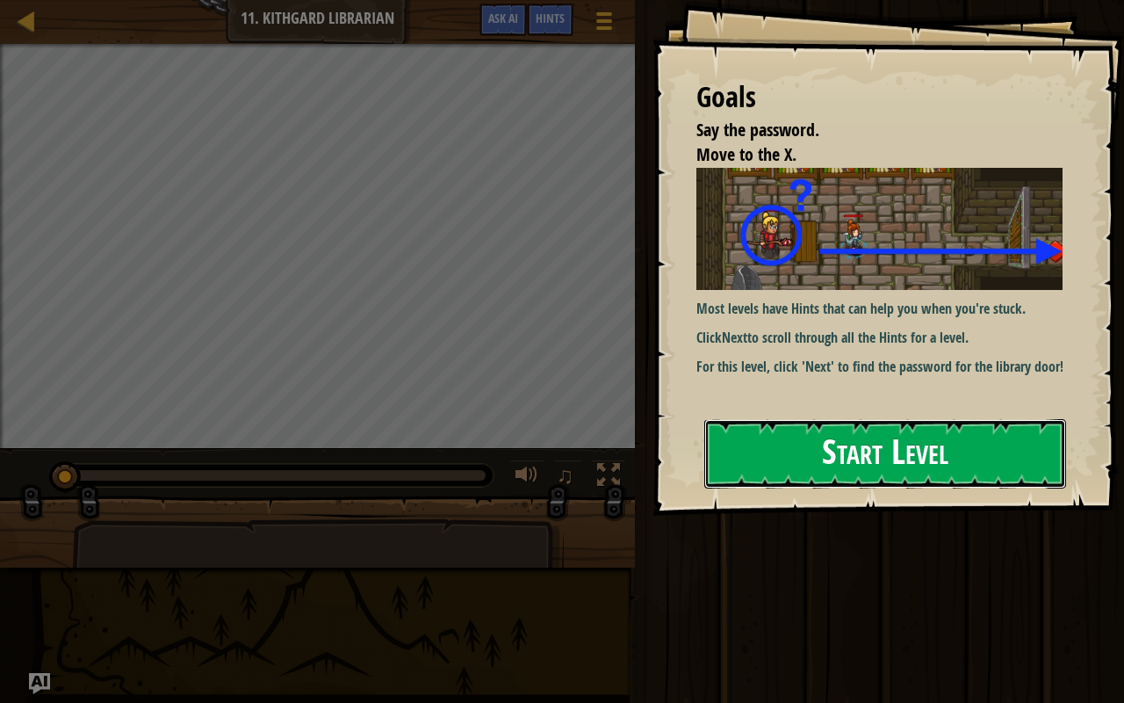 The image size is (1124, 703). What do you see at coordinates (886, 308) in the screenshot?
I see `p: Most levels have Hints that can help you when you're stuck.` at bounding box center [886, 308].